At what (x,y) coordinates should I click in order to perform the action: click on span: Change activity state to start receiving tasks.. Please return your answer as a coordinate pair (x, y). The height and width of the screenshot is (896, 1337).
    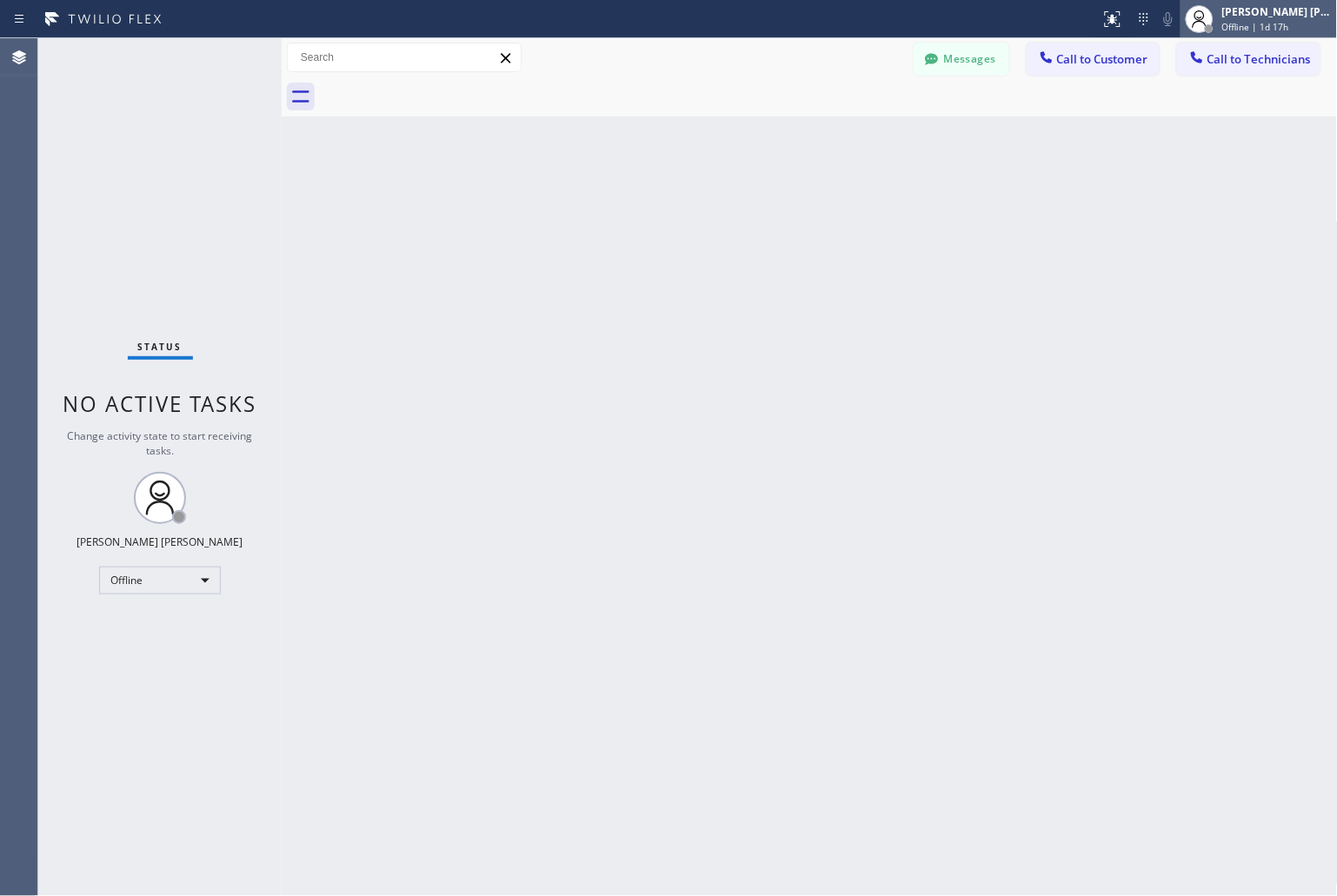
    Looking at the image, I should click on (160, 443).